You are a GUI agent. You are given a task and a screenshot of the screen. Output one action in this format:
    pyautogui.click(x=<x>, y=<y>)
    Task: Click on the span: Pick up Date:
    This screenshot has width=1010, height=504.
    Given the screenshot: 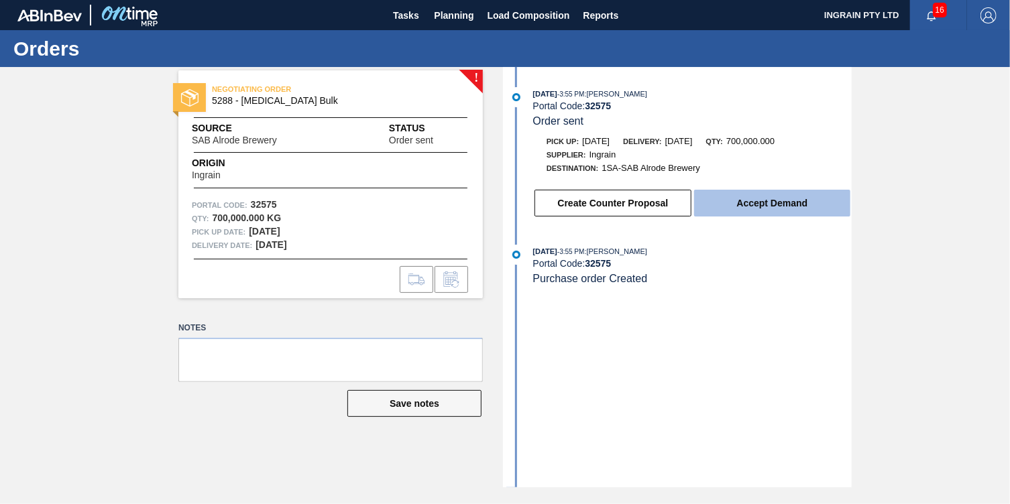 What is the action you would take?
    pyautogui.click(x=219, y=232)
    